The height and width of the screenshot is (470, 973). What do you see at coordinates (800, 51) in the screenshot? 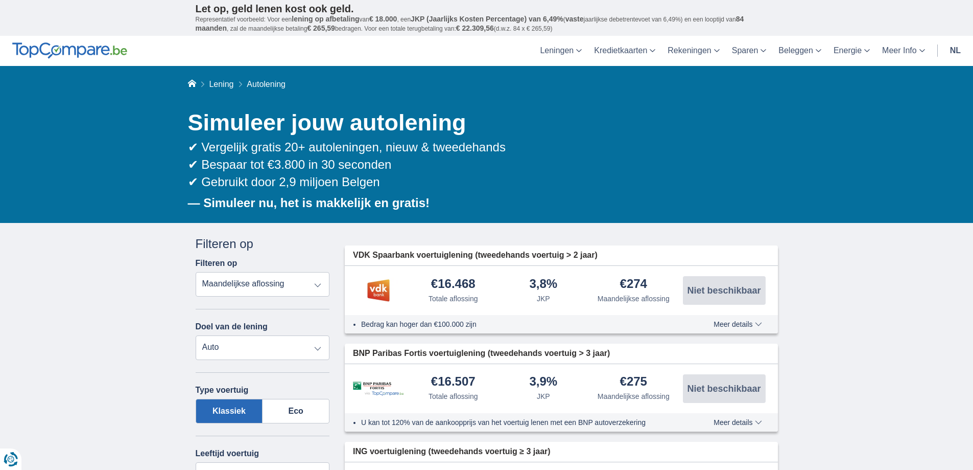
I see `a: Beleggen` at bounding box center [800, 51].